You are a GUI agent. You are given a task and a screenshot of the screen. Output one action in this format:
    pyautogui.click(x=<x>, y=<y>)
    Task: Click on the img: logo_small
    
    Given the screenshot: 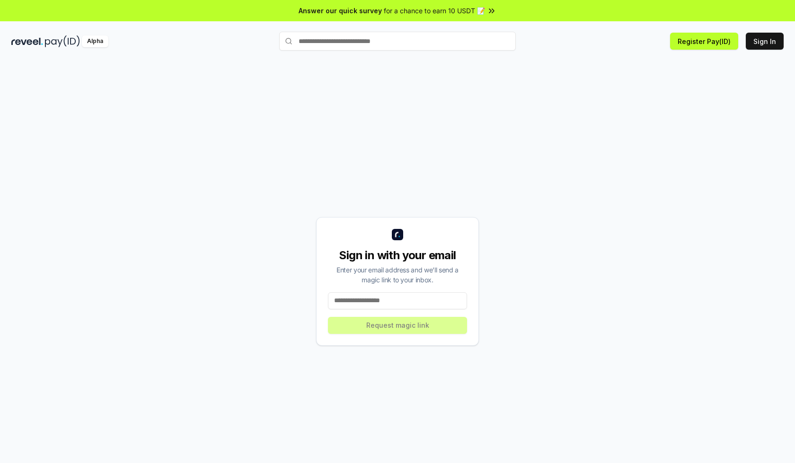 What is the action you would take?
    pyautogui.click(x=397, y=235)
    